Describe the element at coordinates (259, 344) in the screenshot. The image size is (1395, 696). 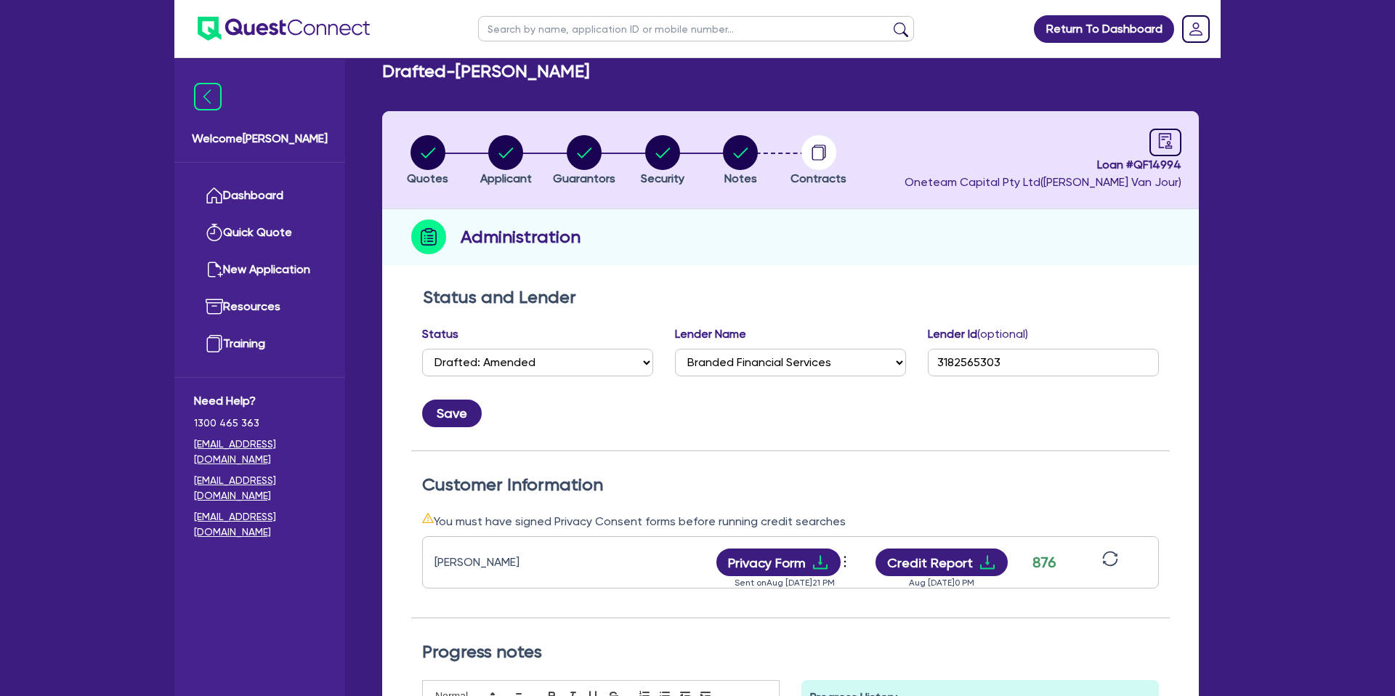
I see `a: Training` at that location.